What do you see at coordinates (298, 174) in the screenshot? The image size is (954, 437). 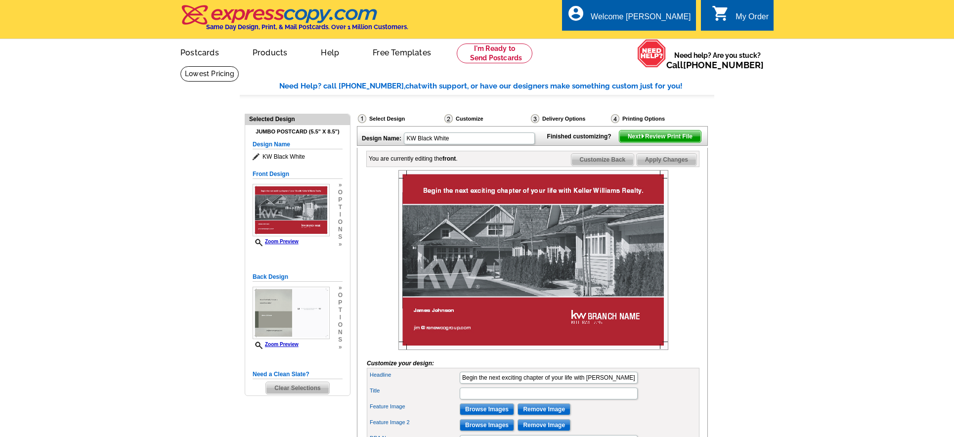 I see `h5: Front Design` at bounding box center [298, 174].